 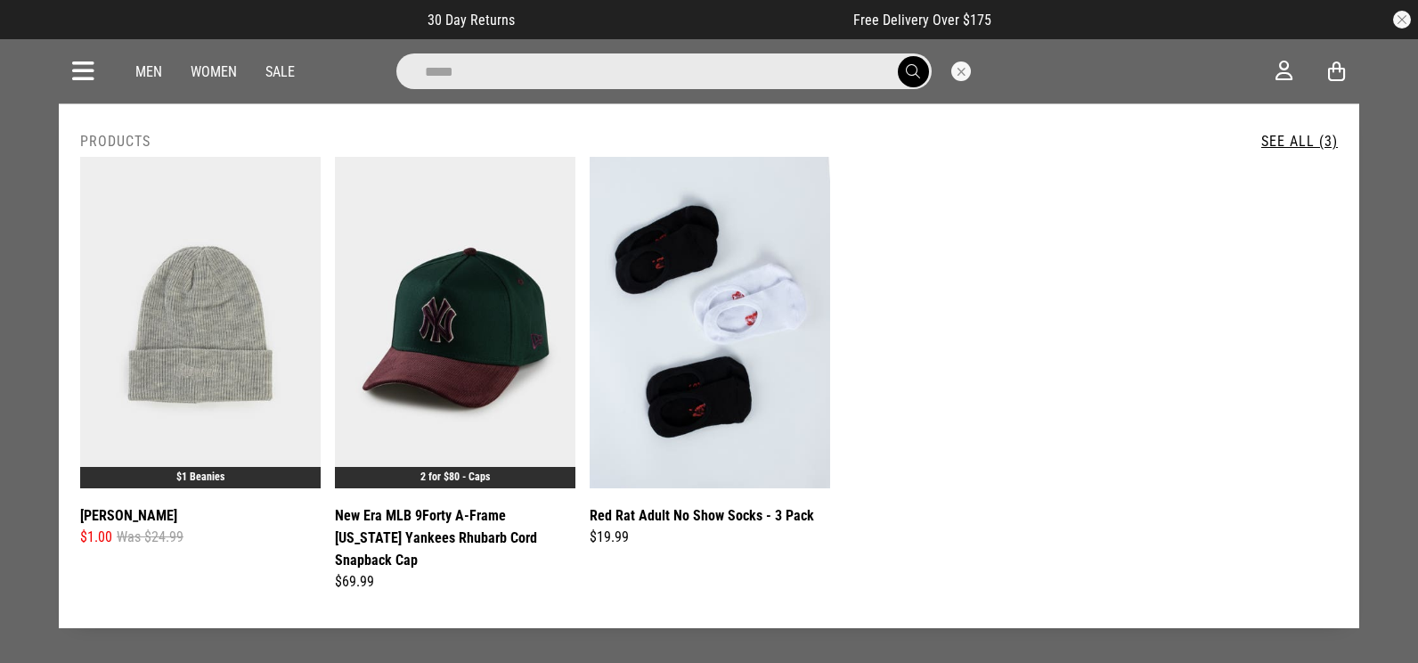 I want to click on a: $1 Beanies, so click(x=200, y=477).